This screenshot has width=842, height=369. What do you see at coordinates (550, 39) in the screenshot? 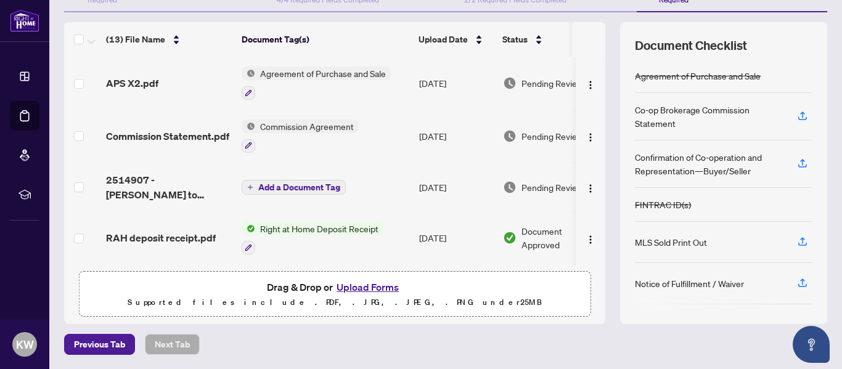
I see `th: Status` at bounding box center [550, 39].